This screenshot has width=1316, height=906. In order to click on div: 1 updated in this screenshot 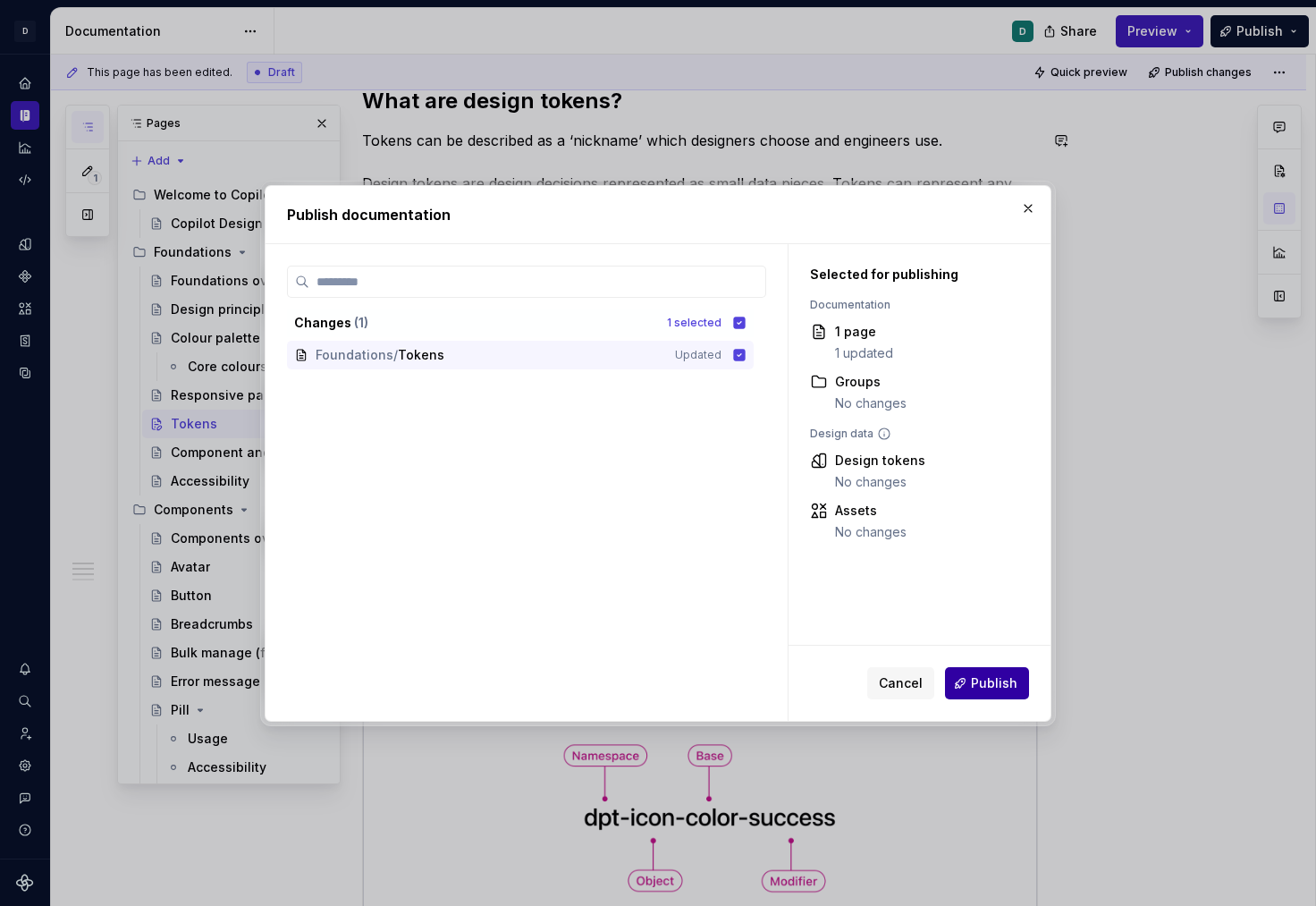, I will do `click(863, 353)`.